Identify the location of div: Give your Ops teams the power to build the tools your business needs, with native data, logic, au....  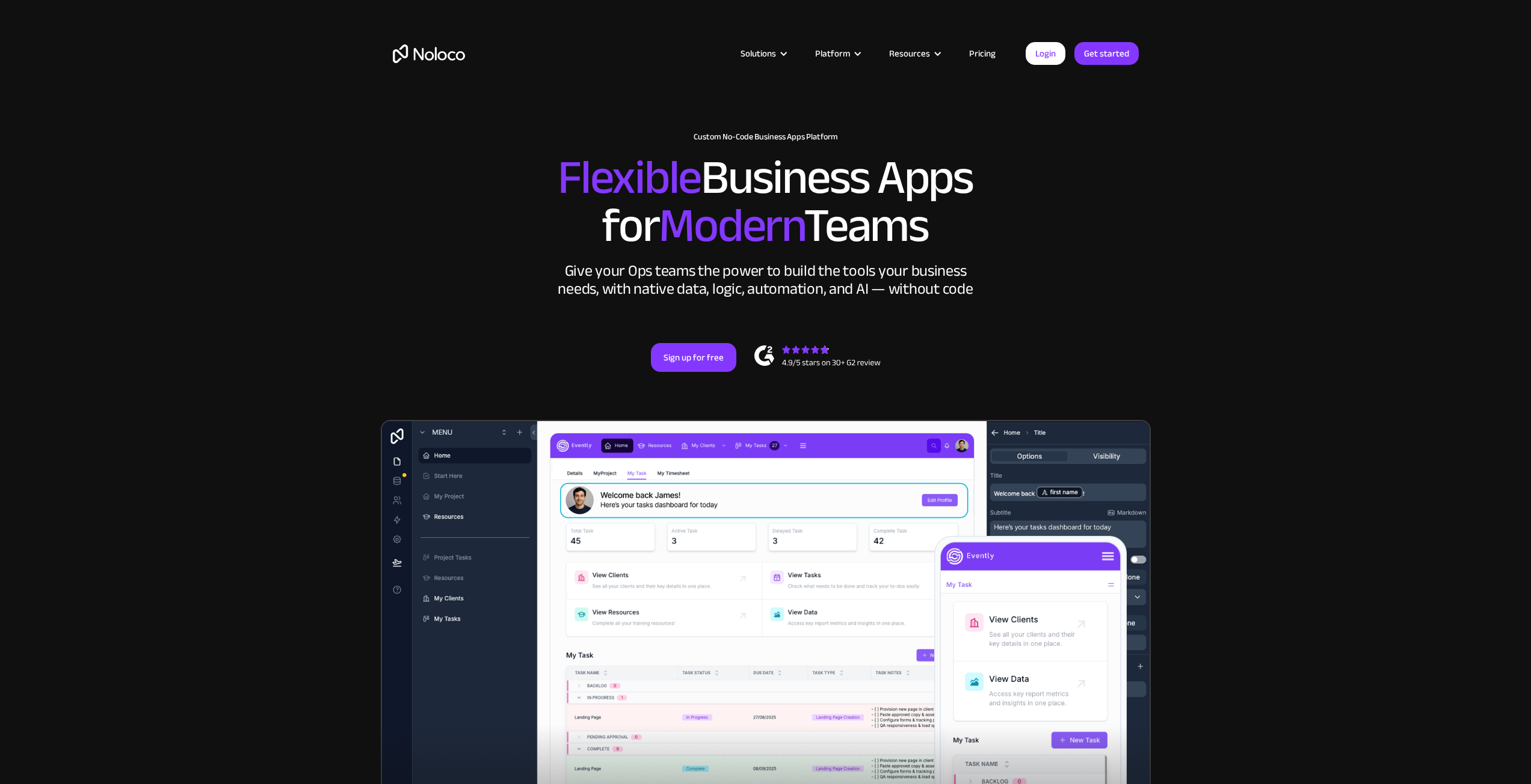
(766, 280).